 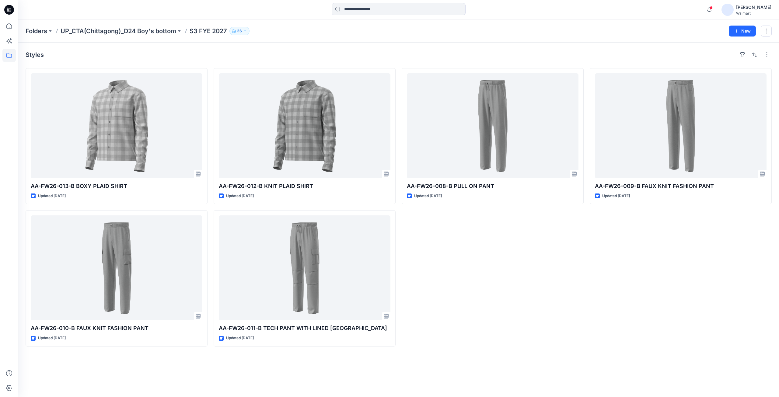 What do you see at coordinates (728, 10) in the screenshot?
I see `img: avatar` at bounding box center [728, 10].